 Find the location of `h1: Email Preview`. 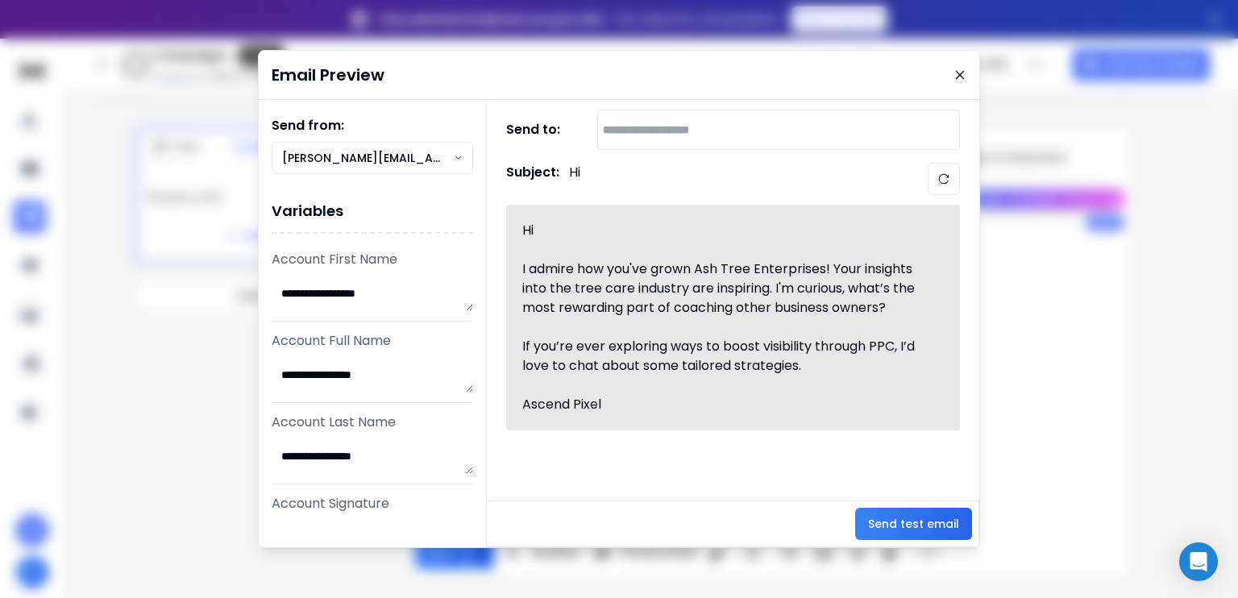

h1: Email Preview is located at coordinates (328, 75).